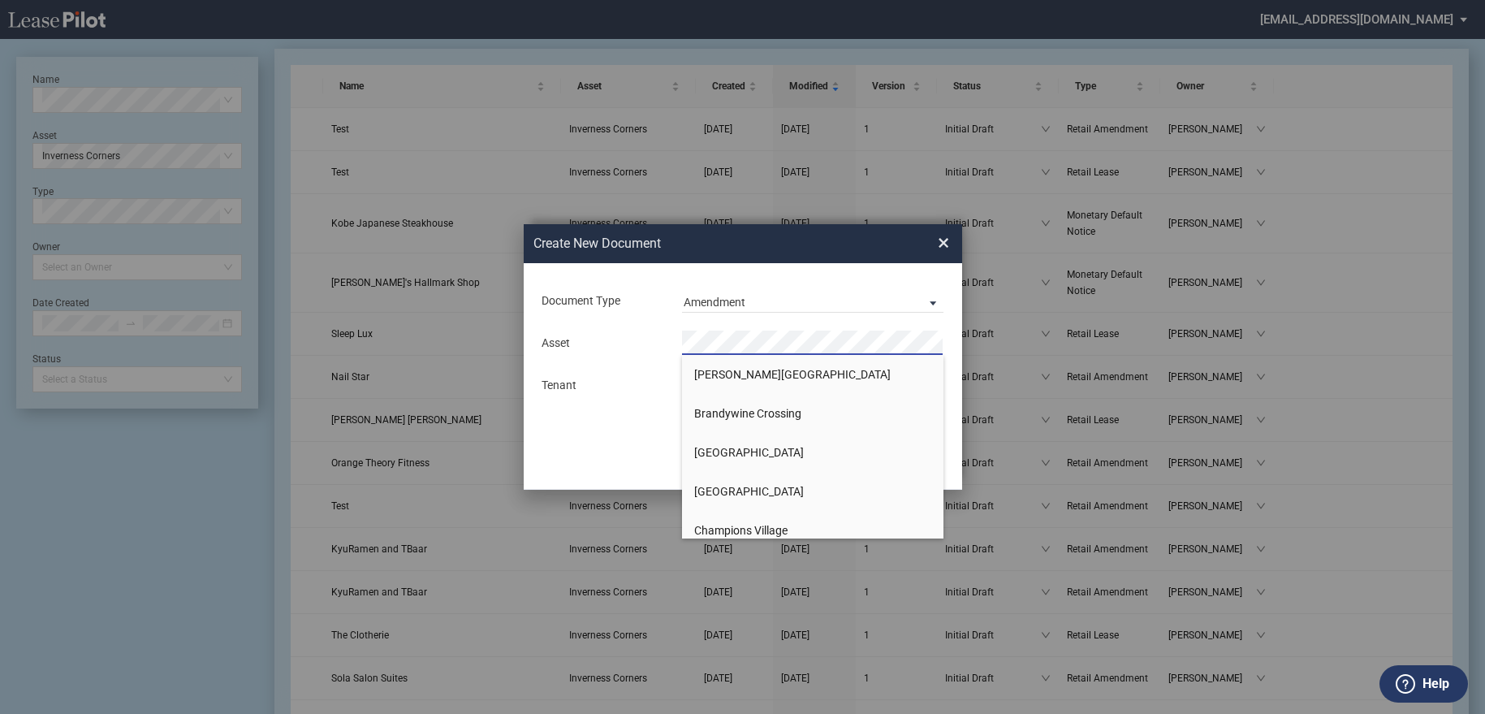 The width and height of the screenshot is (1485, 714). What do you see at coordinates (813, 413) in the screenshot?
I see `li: Brandywine Crossing` at bounding box center [813, 413].